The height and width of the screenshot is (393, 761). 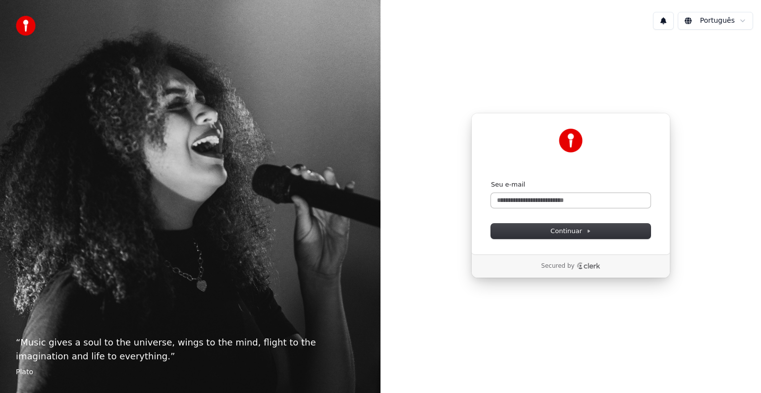 What do you see at coordinates (570, 231) in the screenshot?
I see `button: Continuar` at bounding box center [570, 231].